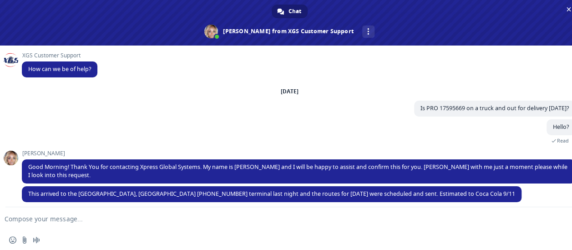  I want to click on span: How can we be of help?, so click(60, 69).